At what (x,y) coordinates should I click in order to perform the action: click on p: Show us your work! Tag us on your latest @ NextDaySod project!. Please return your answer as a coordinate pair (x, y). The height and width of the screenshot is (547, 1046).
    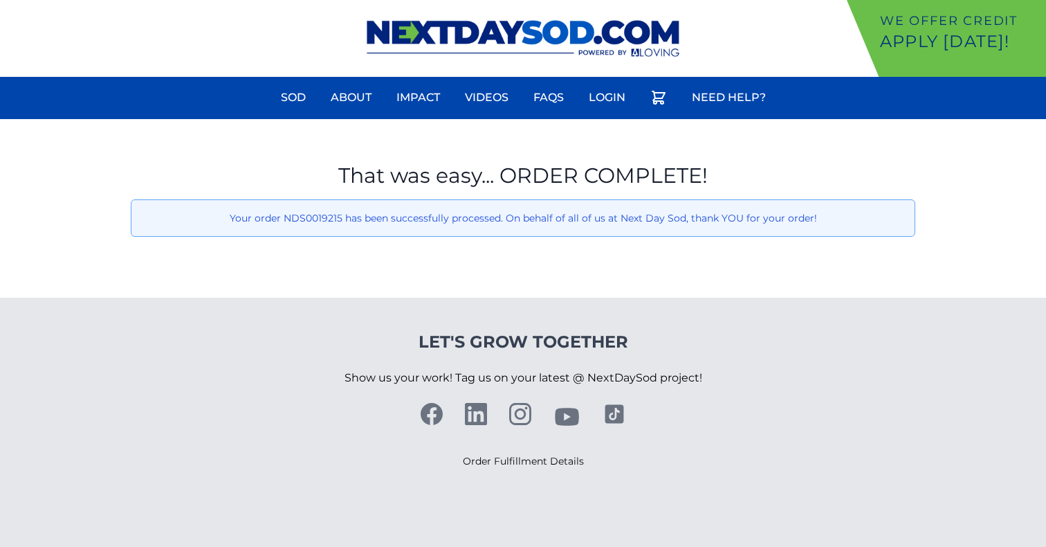
    Looking at the image, I should click on (523, 378).